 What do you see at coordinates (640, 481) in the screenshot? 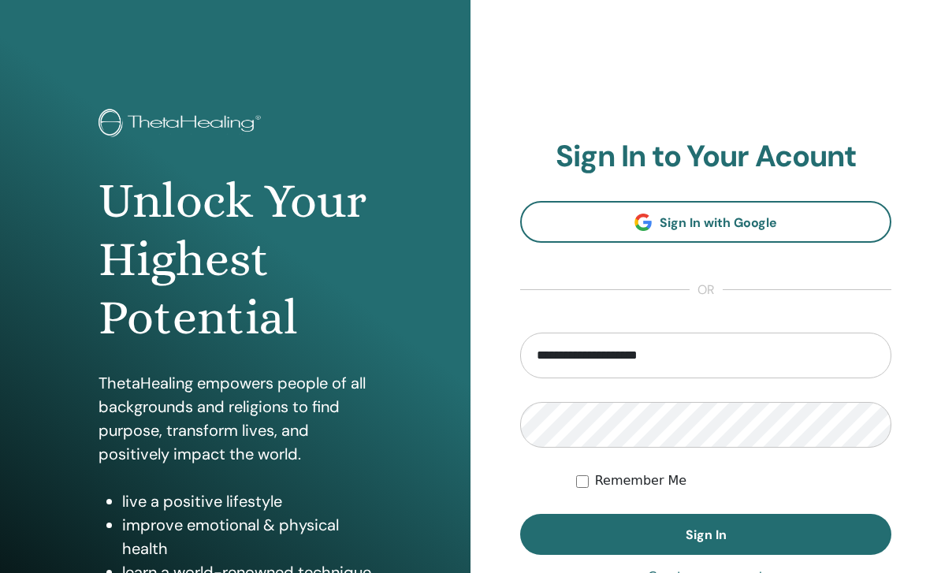
I see `label: Remember Me` at bounding box center [640, 481].